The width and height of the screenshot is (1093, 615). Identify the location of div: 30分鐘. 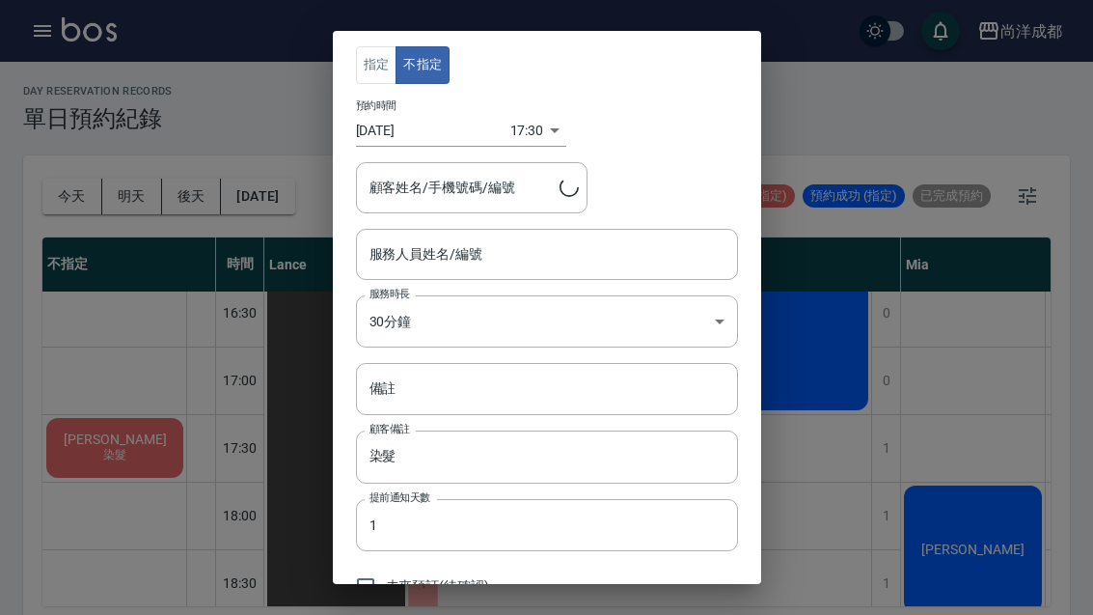
(547, 321).